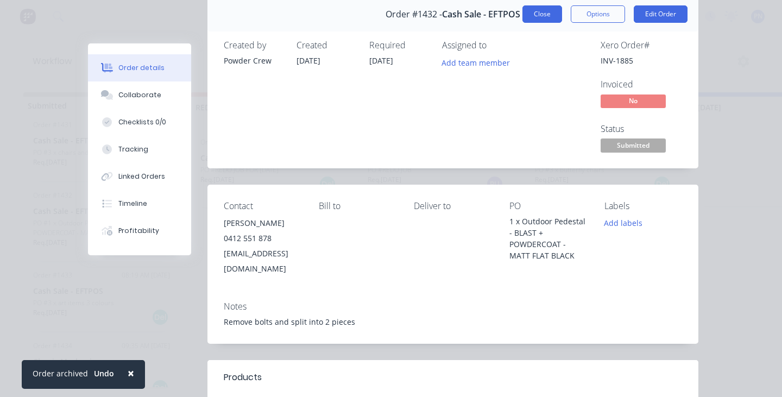 The image size is (782, 397). I want to click on button: Profitability, so click(140, 231).